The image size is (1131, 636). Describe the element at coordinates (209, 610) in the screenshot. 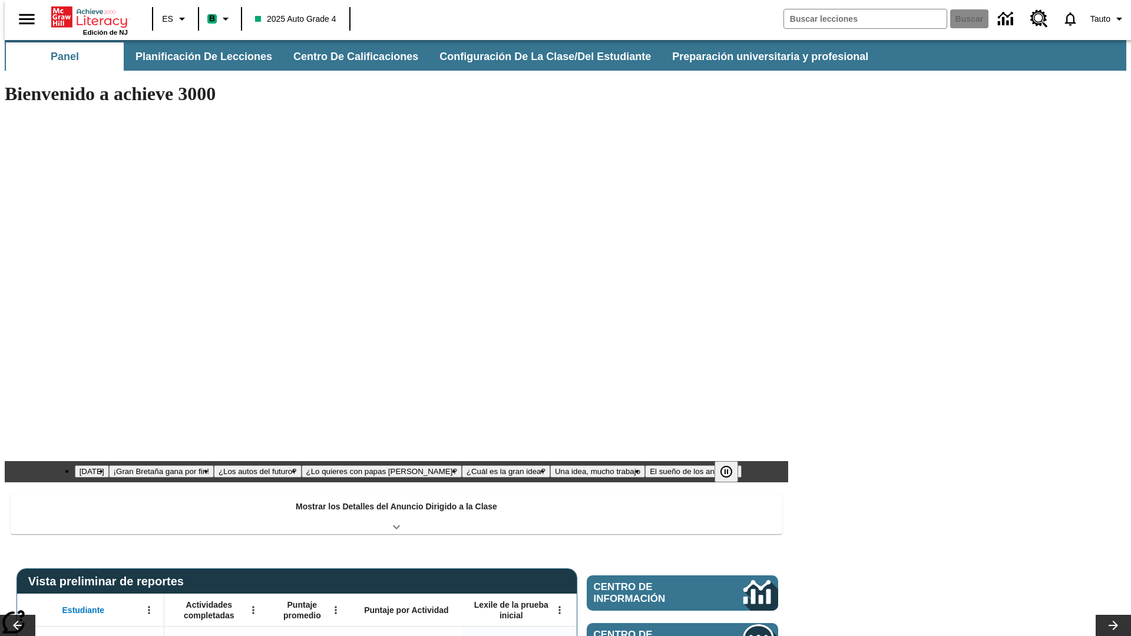

I see `span: Actividades completadas` at that location.